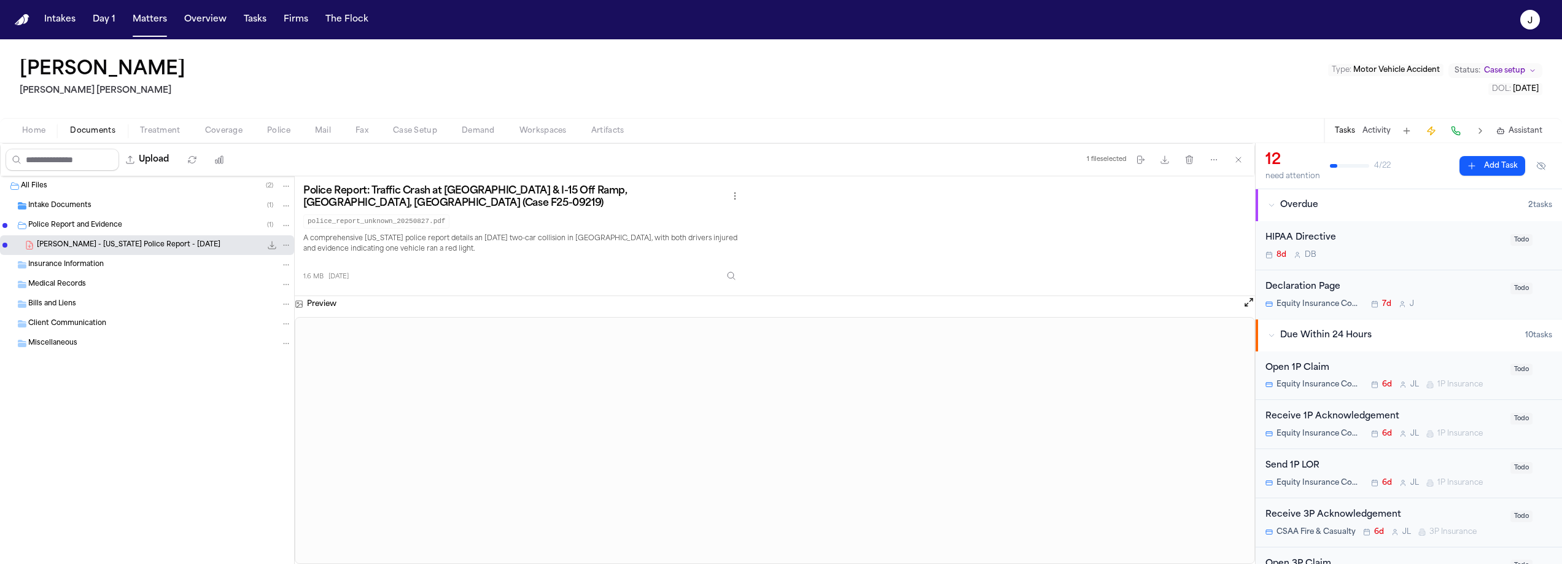 Image resolution: width=1562 pixels, height=564 pixels. I want to click on span: CSAA Fire & Casualty, so click(1316, 532).